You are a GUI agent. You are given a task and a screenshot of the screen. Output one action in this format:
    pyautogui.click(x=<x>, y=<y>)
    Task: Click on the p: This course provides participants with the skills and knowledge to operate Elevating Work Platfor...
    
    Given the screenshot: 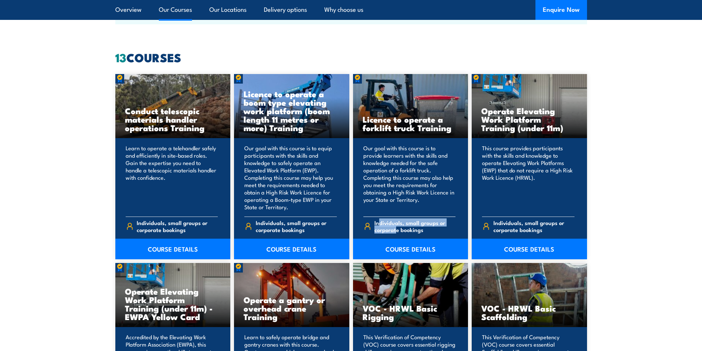 What is the action you would take?
    pyautogui.click(x=528, y=178)
    